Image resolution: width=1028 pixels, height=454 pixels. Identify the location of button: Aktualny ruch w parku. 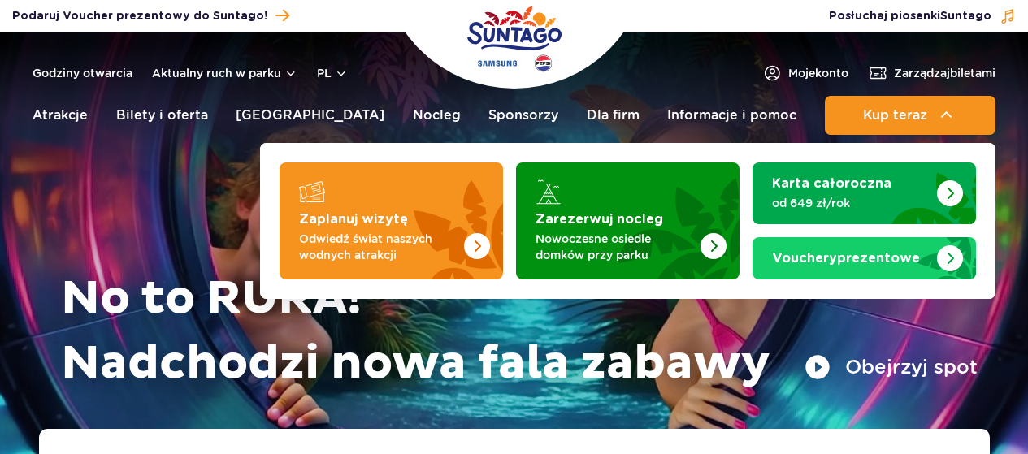
(224, 73).